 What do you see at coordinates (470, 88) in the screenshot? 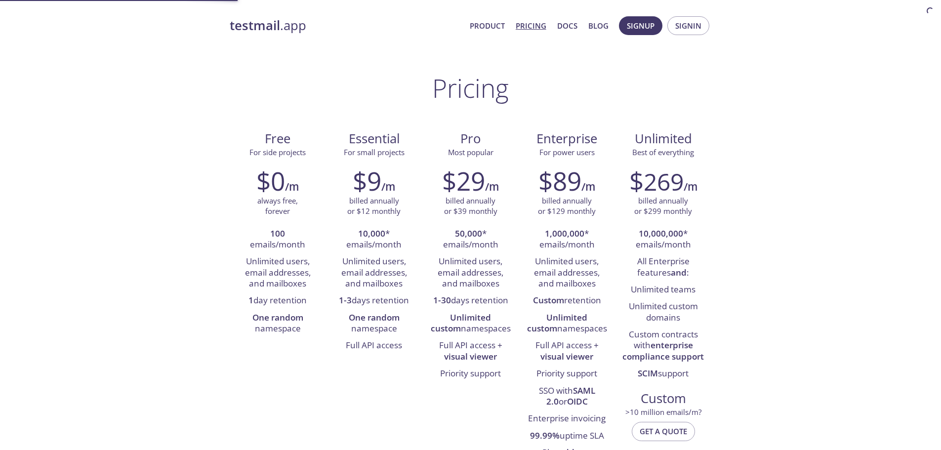
I see `h1: Pricing` at bounding box center [470, 88].